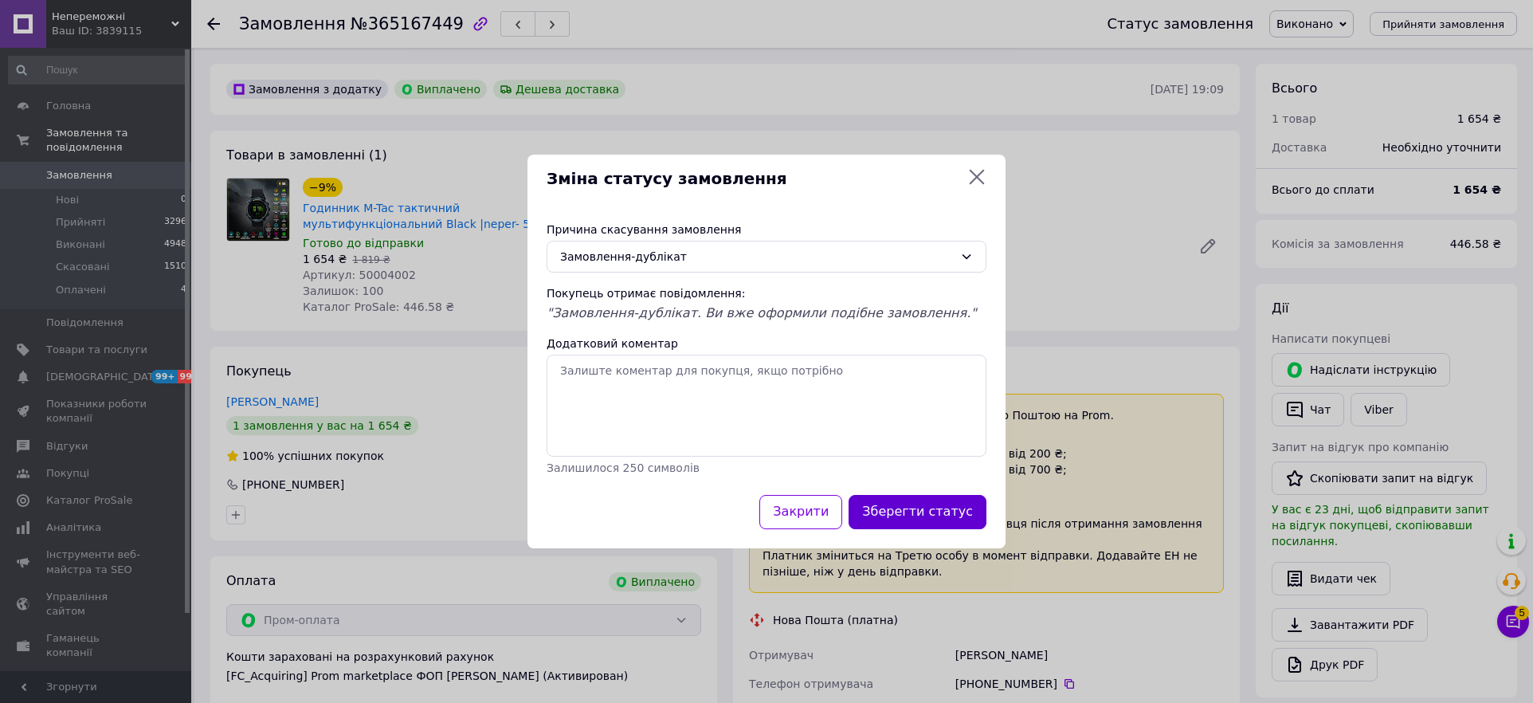 This screenshot has width=1533, height=703. What do you see at coordinates (766, 293) in the screenshot?
I see `div: Покупець отримає повідомлення:` at bounding box center [766, 293].